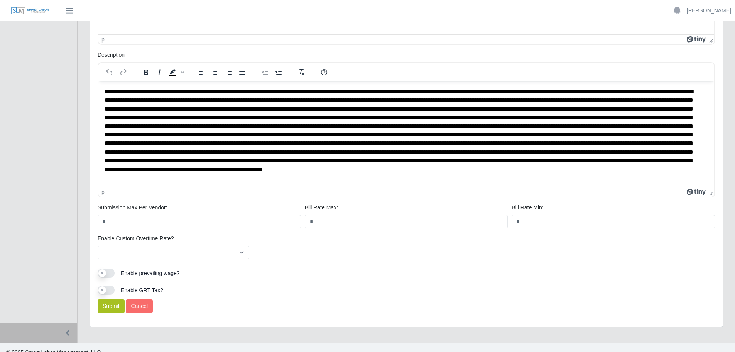  I want to click on label: Submission Max Per Vendor:, so click(132, 207).